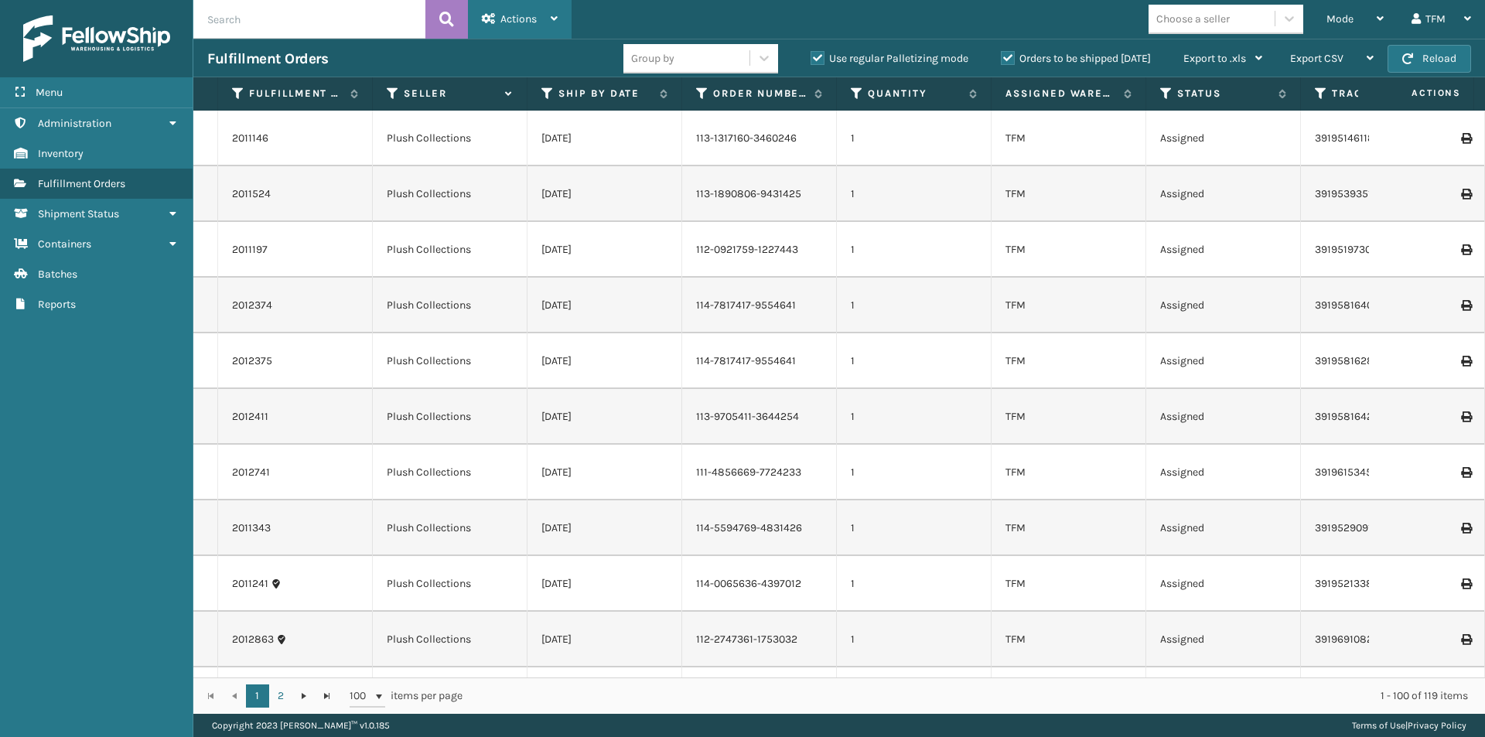 Image resolution: width=1485 pixels, height=737 pixels. I want to click on span: Export to .xls, so click(1215, 58).